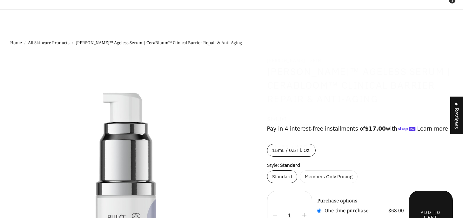 The image size is (463, 218). What do you see at coordinates (319, 211) in the screenshot?
I see `input: One-time purchase` at bounding box center [319, 211].